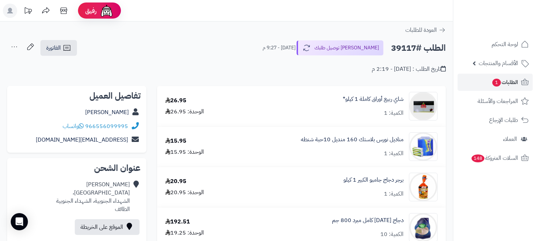  Describe the element at coordinates (423, 147) in the screenshot. I see `img: 18058f74f4d46c81457aa8e15e5ddd8878f9-90x90.jpg` at that location.